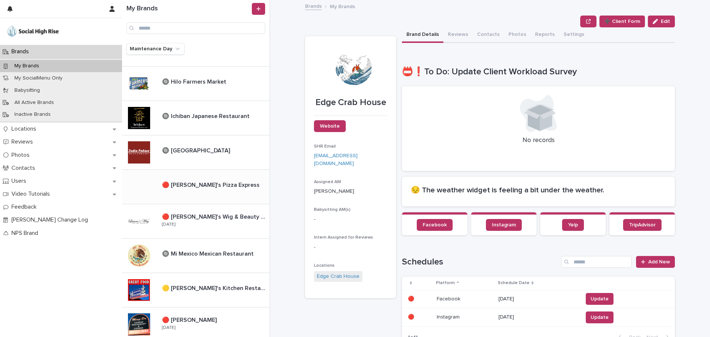  I want to click on span: Yelp, so click(572, 225).